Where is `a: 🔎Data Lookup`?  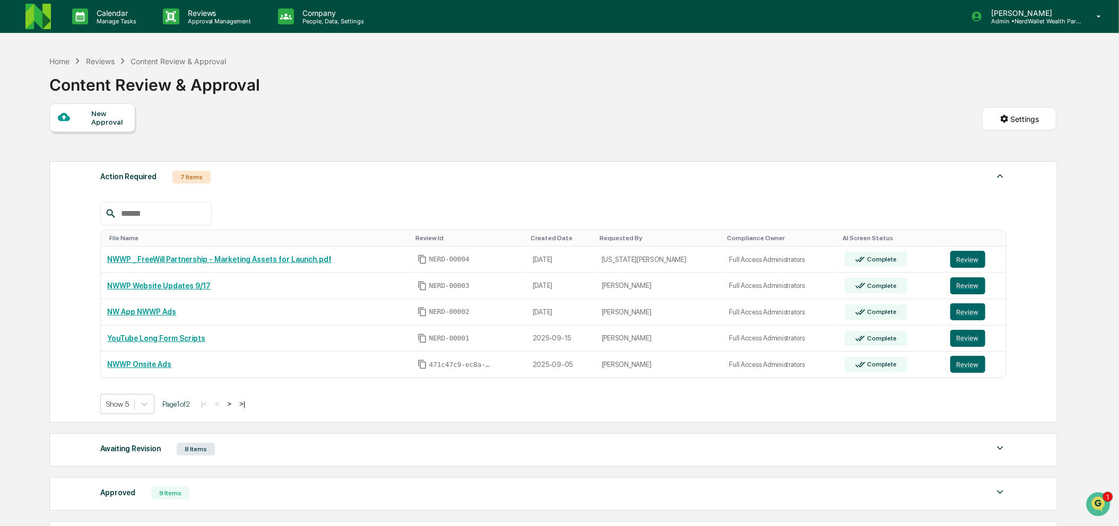 a: 🔎Data Lookup is located at coordinates (39, 214).